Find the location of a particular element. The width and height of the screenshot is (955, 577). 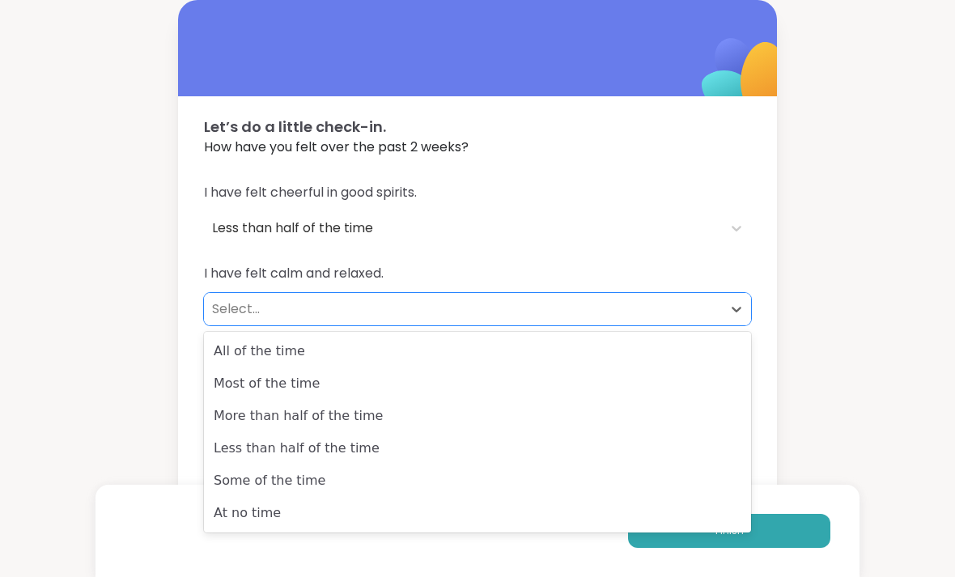

div: At no time is located at coordinates (477, 513).